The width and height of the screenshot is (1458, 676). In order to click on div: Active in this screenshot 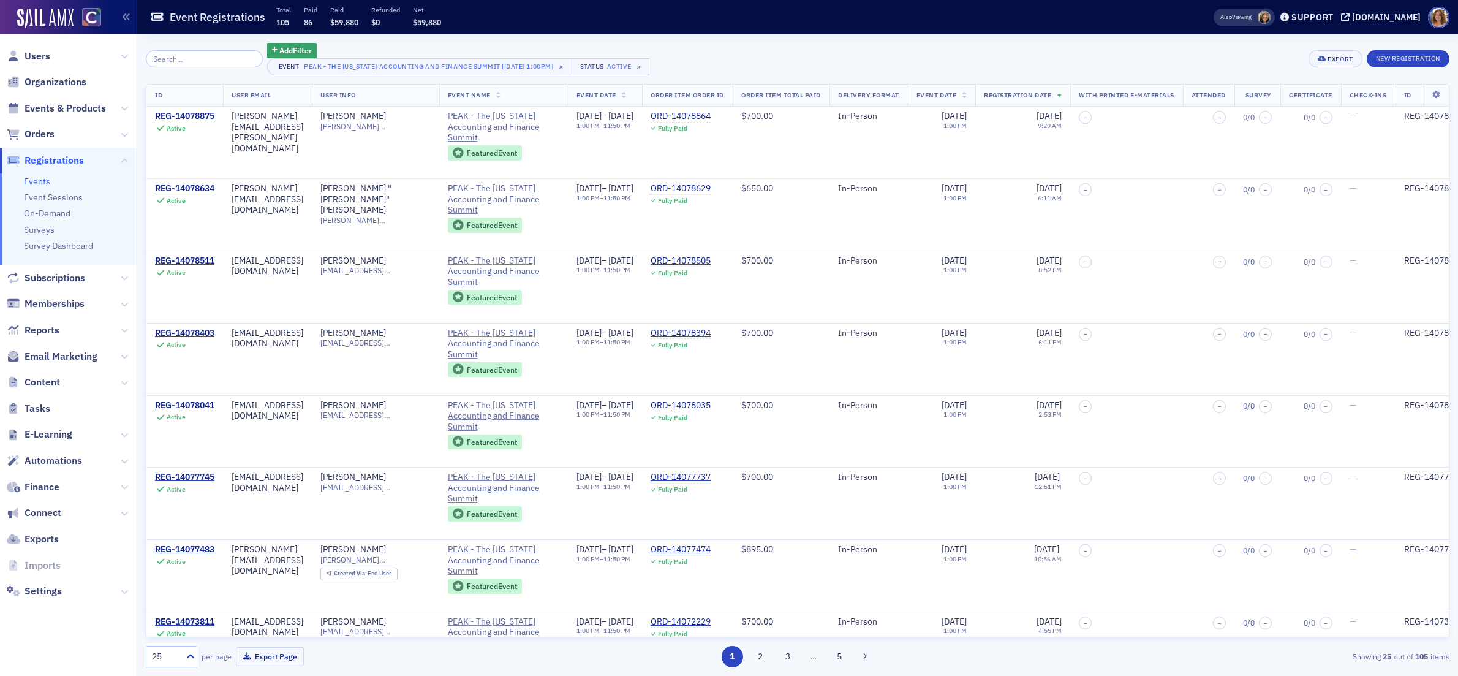, I will do `click(176, 416)`.